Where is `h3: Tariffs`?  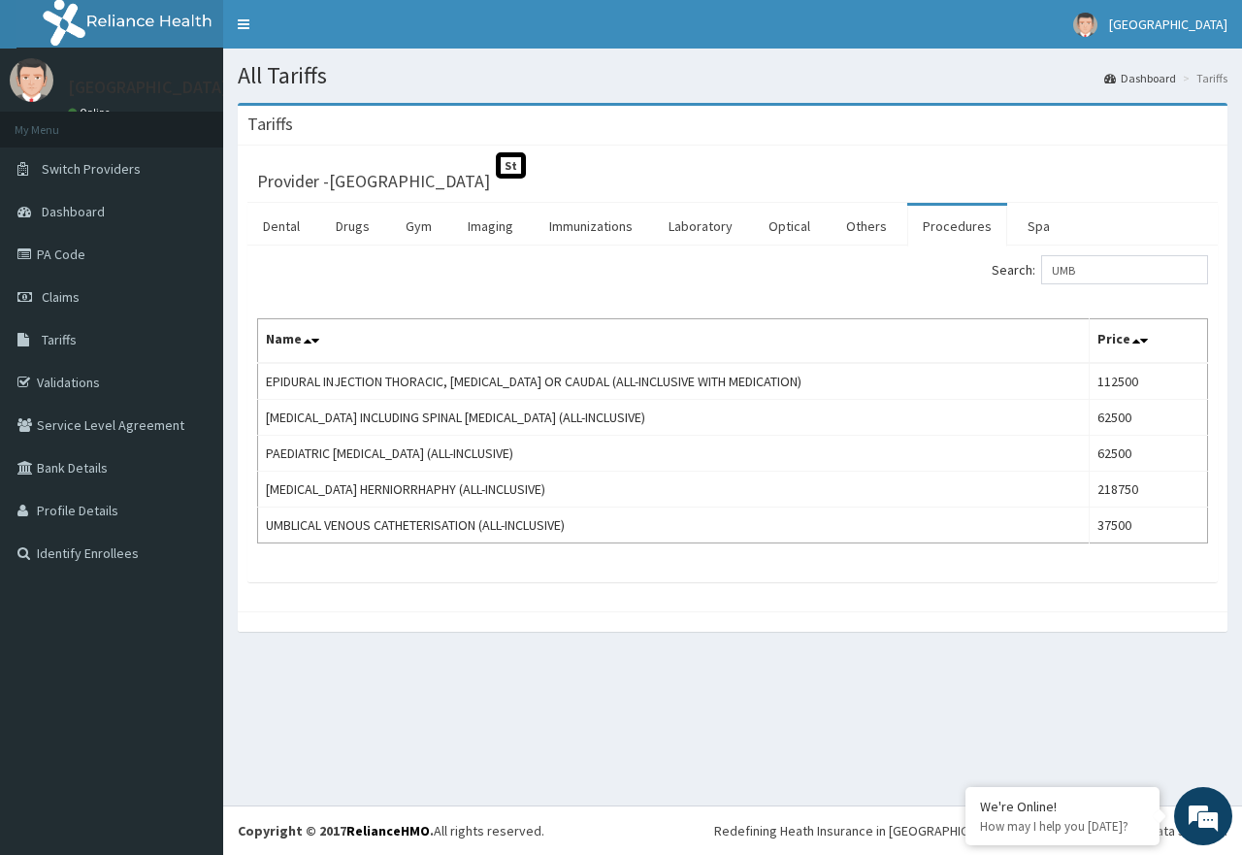
h3: Tariffs is located at coordinates (270, 124).